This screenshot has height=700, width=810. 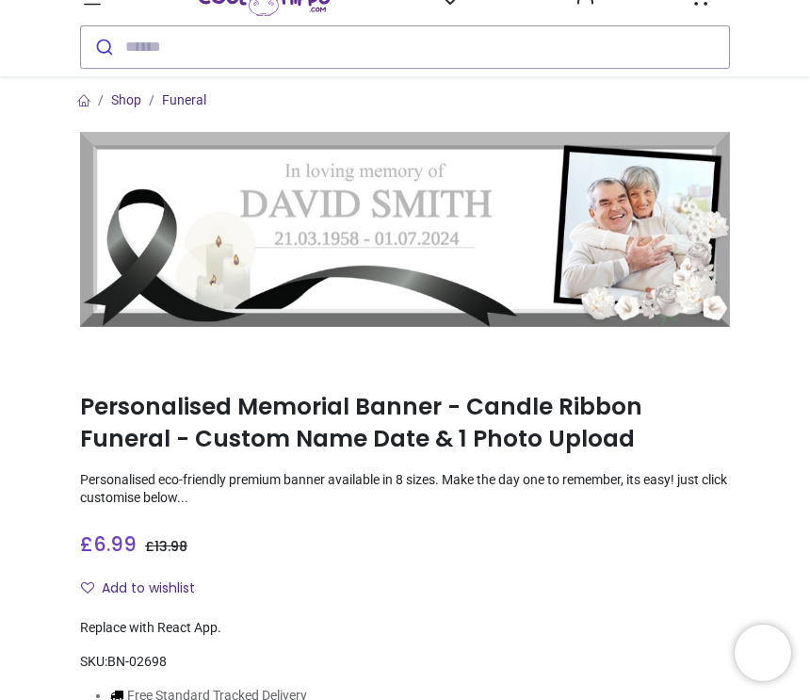 I want to click on button: Submit, so click(x=103, y=47).